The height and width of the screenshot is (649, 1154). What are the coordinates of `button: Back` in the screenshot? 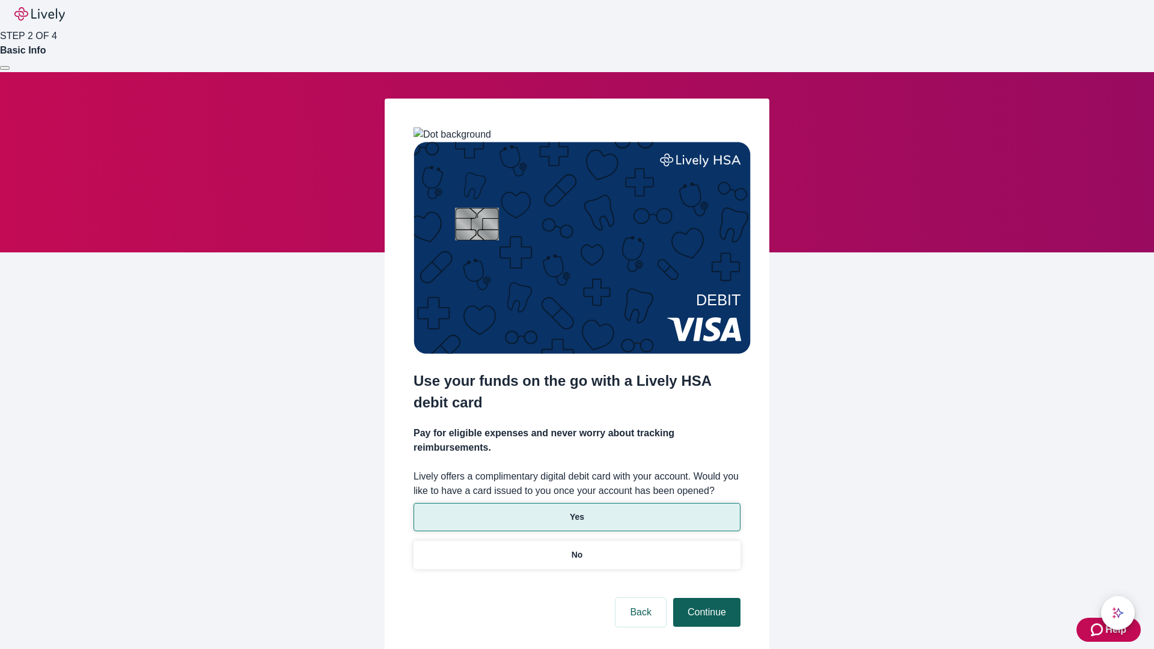 It's located at (641, 612).